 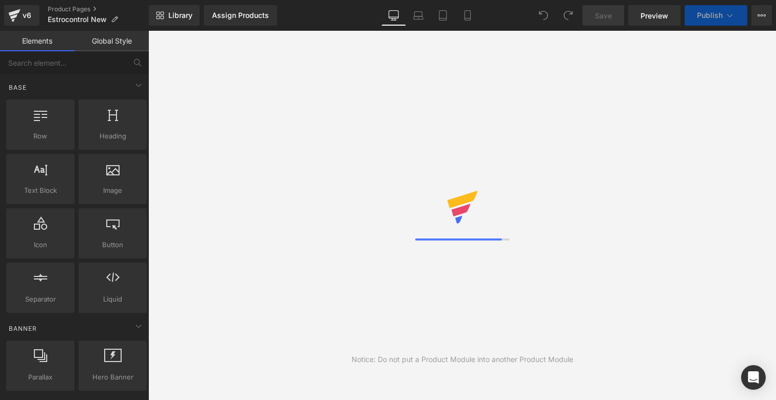 I want to click on span: Parallax, so click(x=40, y=377).